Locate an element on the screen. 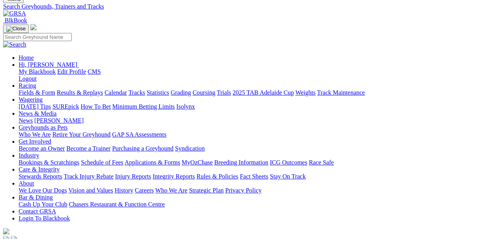 Image resolution: width=491 pixels, height=239 pixels. a: Privacy Policy is located at coordinates (243, 190).